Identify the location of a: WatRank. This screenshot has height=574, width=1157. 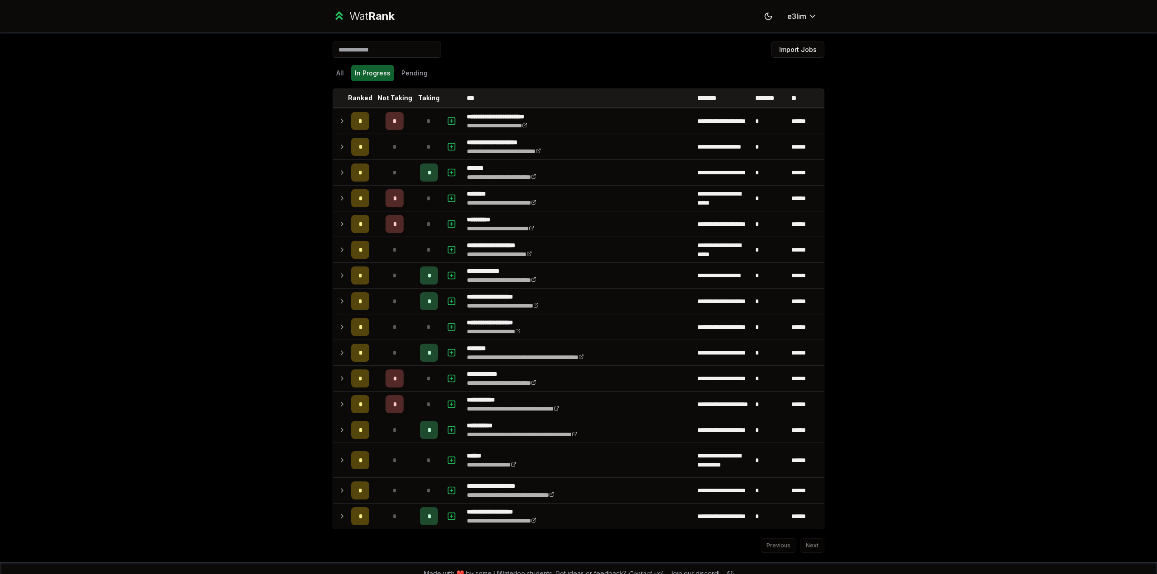
(363, 16).